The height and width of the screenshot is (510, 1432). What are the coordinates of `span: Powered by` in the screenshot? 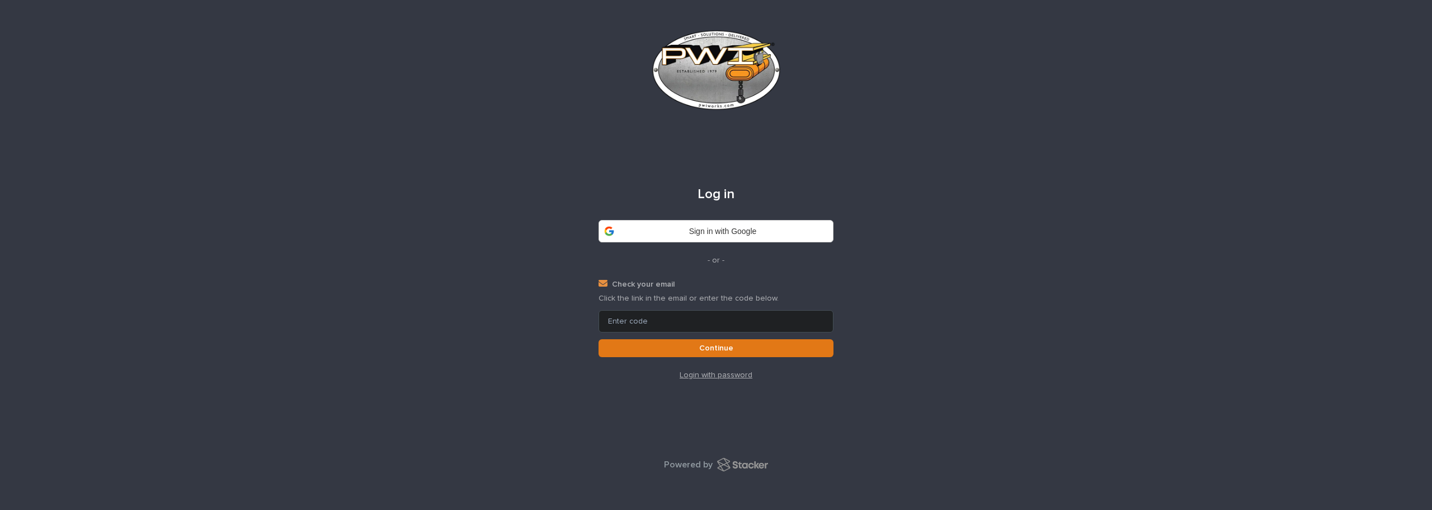 It's located at (688, 464).